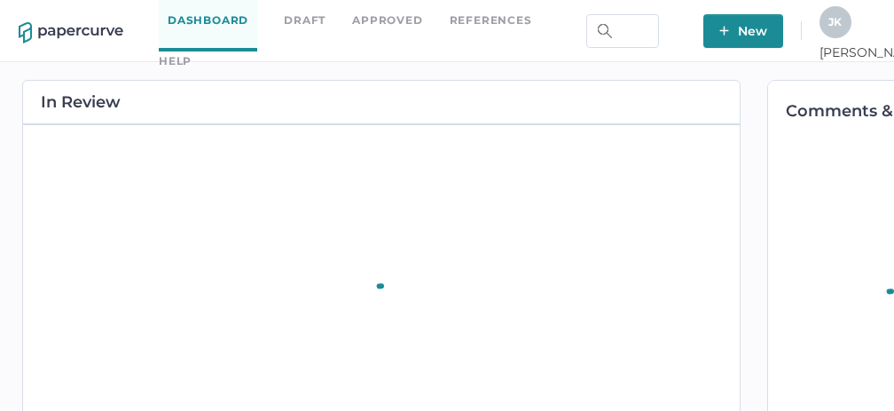 This screenshot has width=894, height=411. What do you see at coordinates (71, 33) in the screenshot?
I see `img: papercurve-logo-colour.7244d18c.svg` at bounding box center [71, 33].